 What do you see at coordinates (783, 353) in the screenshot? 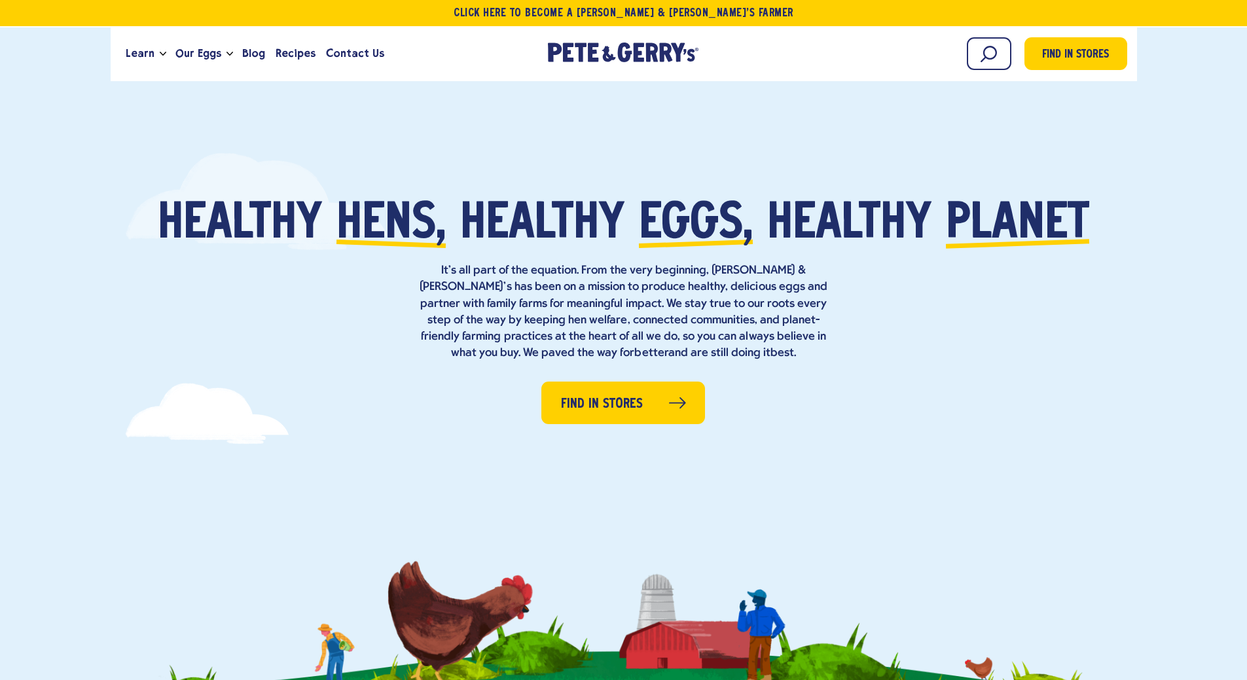
I see `strong: best` at bounding box center [783, 353].